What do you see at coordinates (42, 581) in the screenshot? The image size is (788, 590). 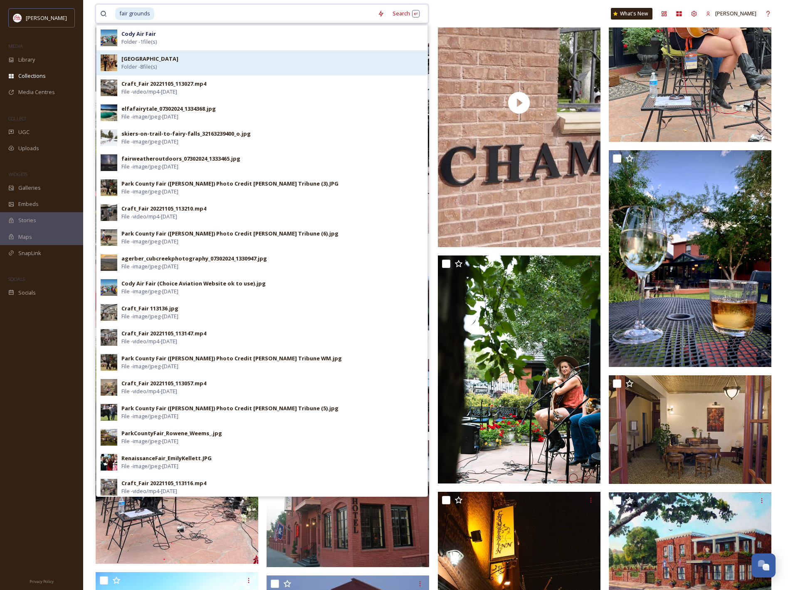 I see `span: Privacy Policy` at bounding box center [42, 581].